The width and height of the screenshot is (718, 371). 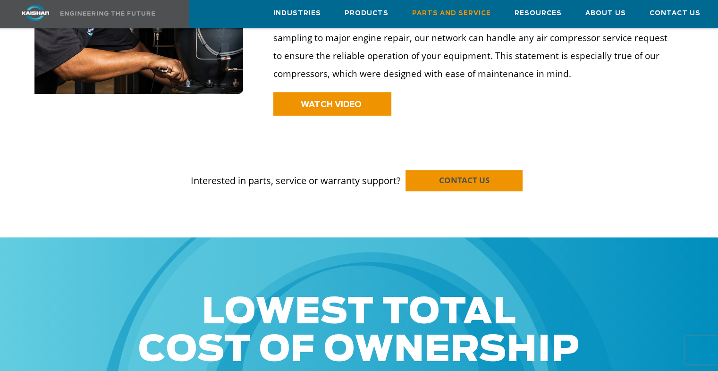 I want to click on a: Parts and Service, so click(x=451, y=13).